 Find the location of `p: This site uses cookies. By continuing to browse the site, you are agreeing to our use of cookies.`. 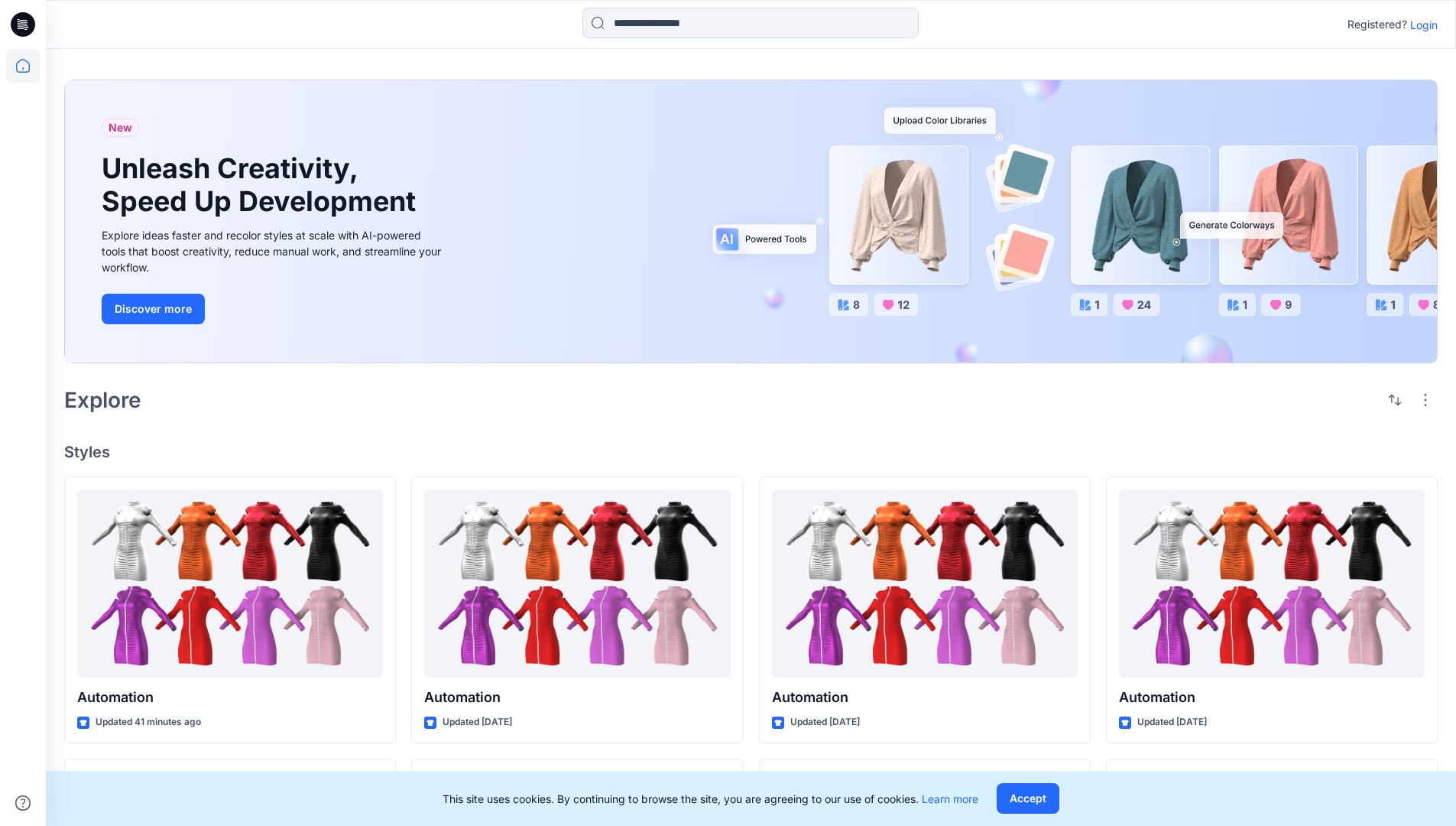

p: This site uses cookies. By continuing to browse the site, you are agreeing to our use of cookies. is located at coordinates (710, 798).